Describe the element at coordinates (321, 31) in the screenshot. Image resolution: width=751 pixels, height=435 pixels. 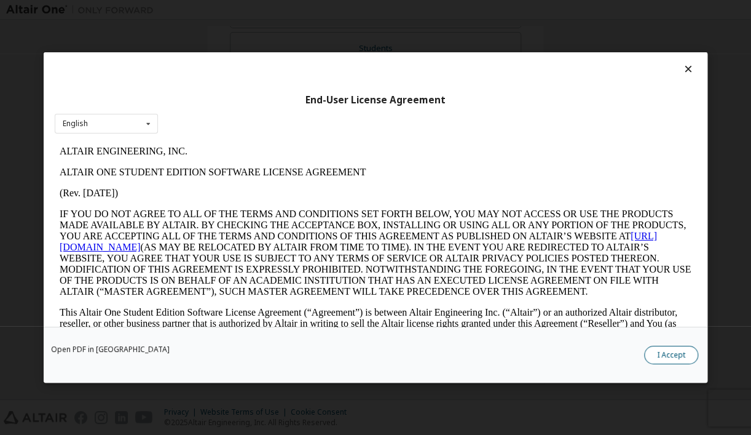
I see `p: ALTAIR ONE STUDENT EDITION SOFTWARE LICENSE AGREEMENT` at that location.